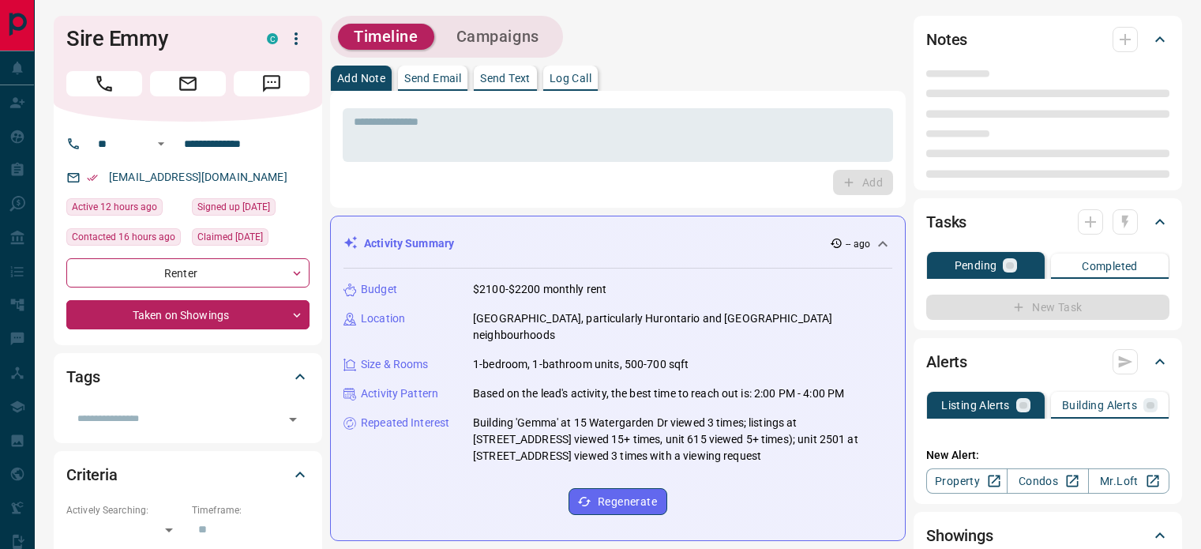  What do you see at coordinates (383, 318) in the screenshot?
I see `p: Location` at bounding box center [383, 318].